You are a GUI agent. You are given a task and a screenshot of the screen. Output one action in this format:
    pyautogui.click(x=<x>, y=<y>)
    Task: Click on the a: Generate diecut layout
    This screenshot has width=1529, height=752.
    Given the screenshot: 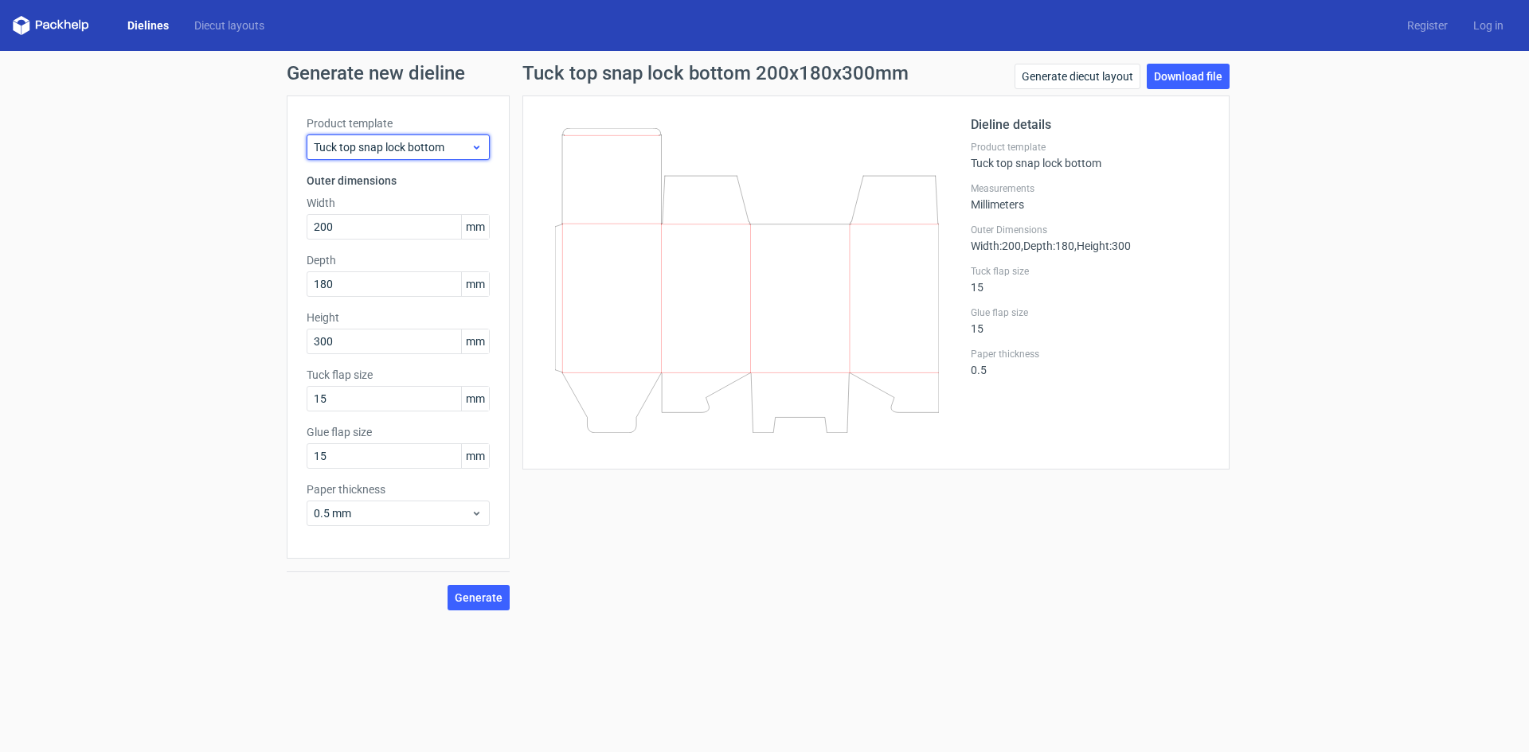 What is the action you would take?
    pyautogui.click(x=1077, y=76)
    